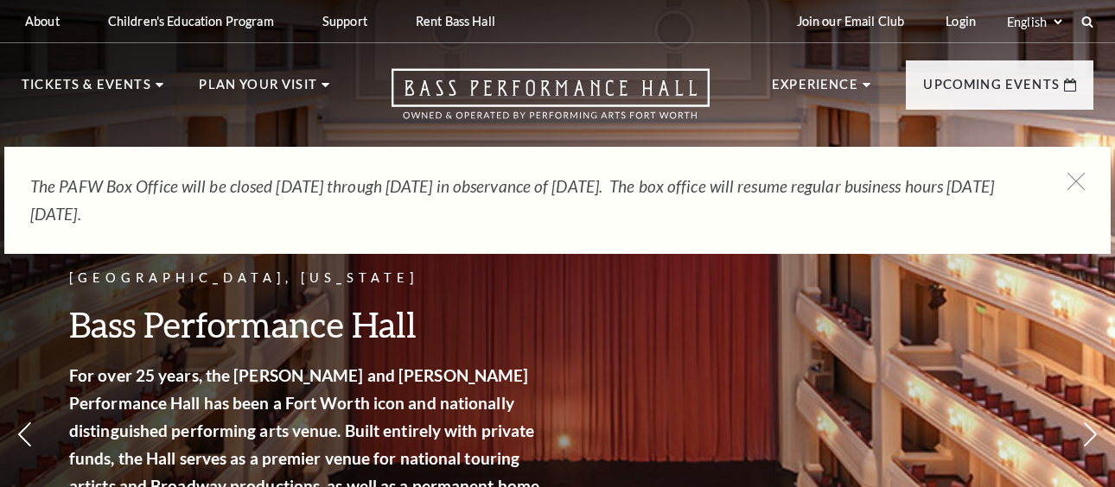 Image resolution: width=1115 pixels, height=487 pixels. Describe the element at coordinates (191, 21) in the screenshot. I see `p: Children's Education Program` at that location.